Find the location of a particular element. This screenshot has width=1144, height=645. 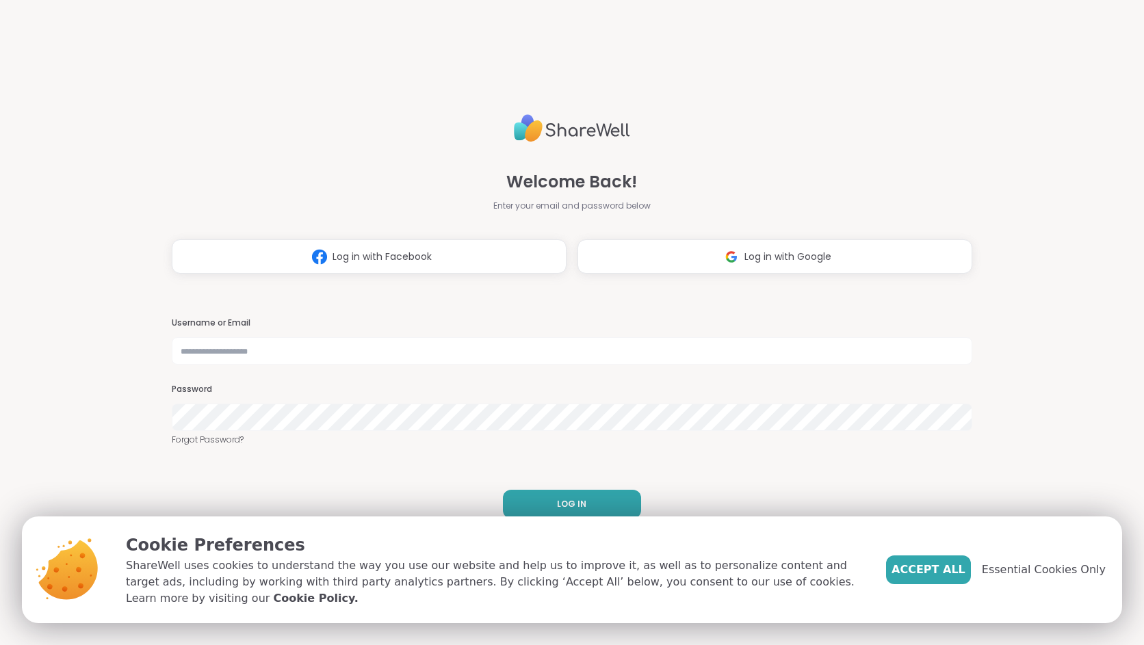

span: Enter your email and password below is located at coordinates (572, 206).